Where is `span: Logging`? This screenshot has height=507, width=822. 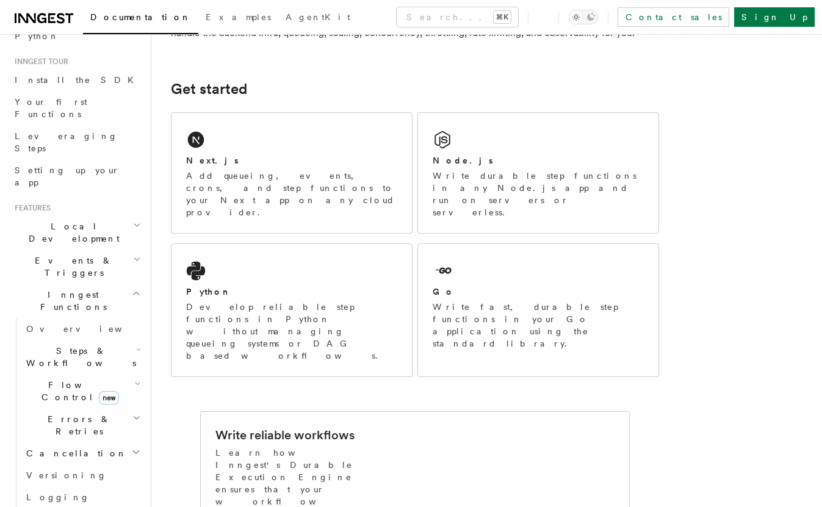 span: Logging is located at coordinates (58, 497).